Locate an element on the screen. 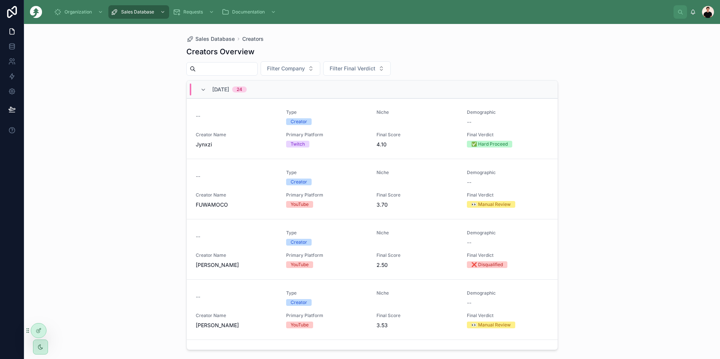 The height and width of the screenshot is (359, 720). a: Requests is located at coordinates (194, 12).